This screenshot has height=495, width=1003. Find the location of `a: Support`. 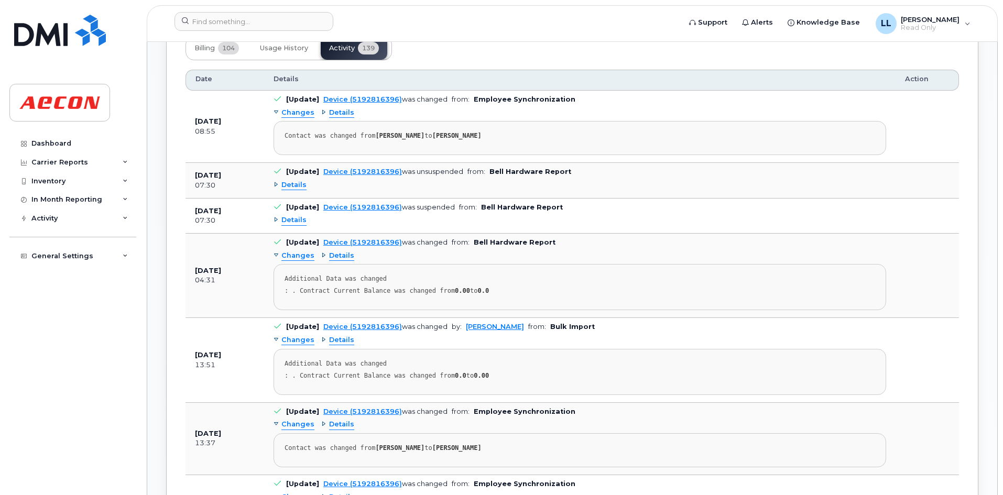

a: Support is located at coordinates (708, 23).